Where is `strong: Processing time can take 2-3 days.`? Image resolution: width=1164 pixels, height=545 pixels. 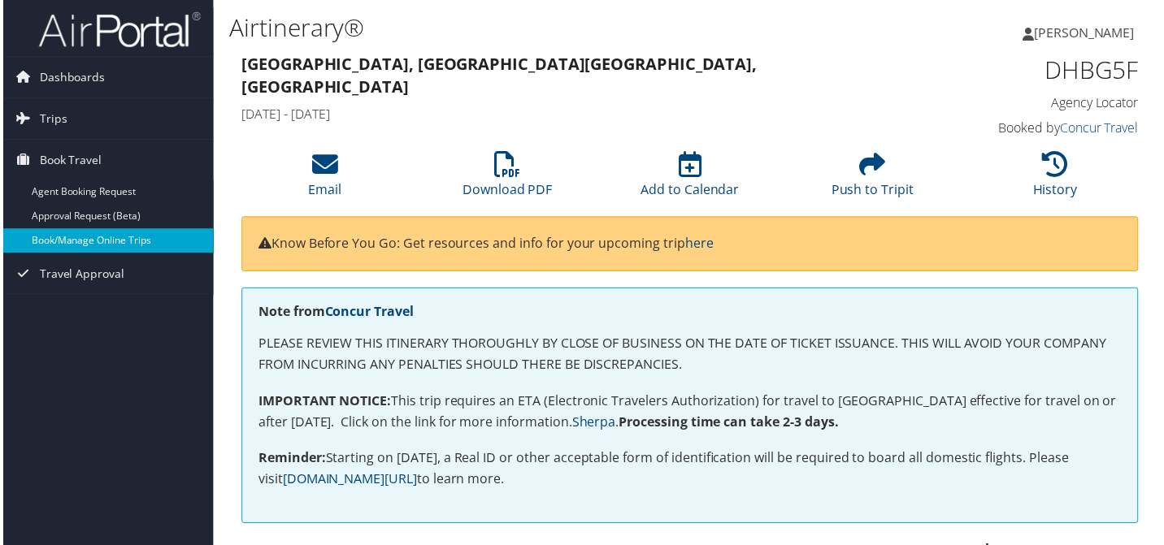 strong: Processing time can take 2-3 days. is located at coordinates (730, 424).